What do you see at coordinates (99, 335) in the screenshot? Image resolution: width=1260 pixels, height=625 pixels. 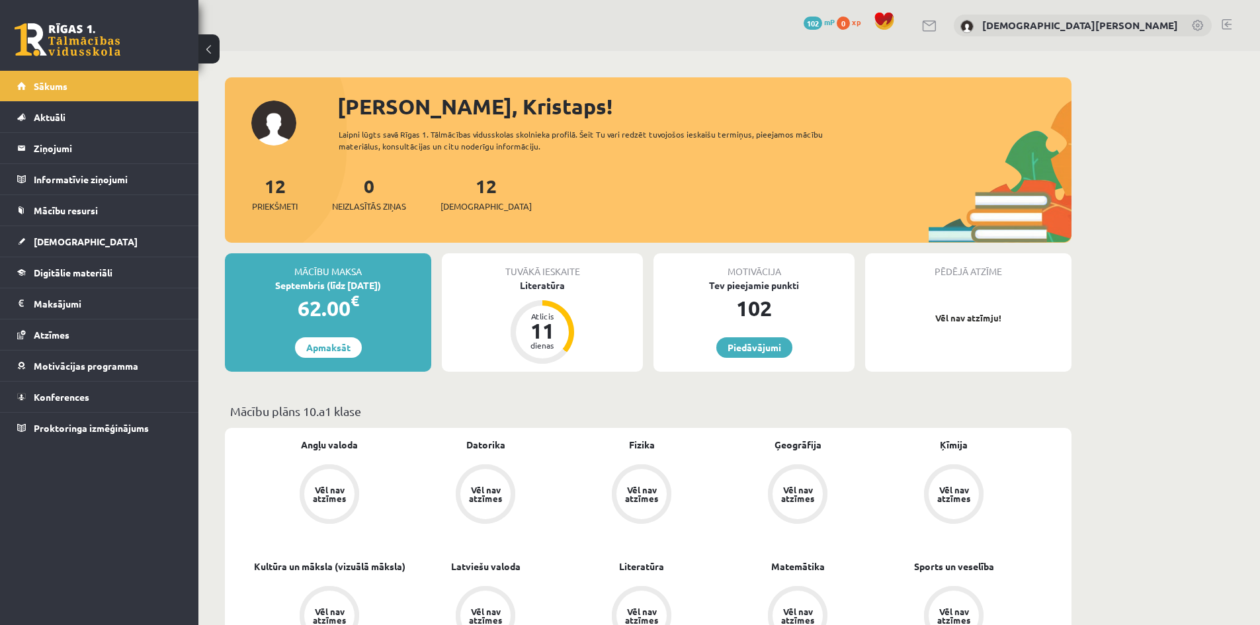 I see `a: Atzīmes` at bounding box center [99, 335].